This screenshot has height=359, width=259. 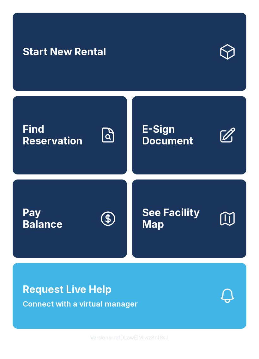 I want to click on span: E-Sign Document, so click(x=178, y=135).